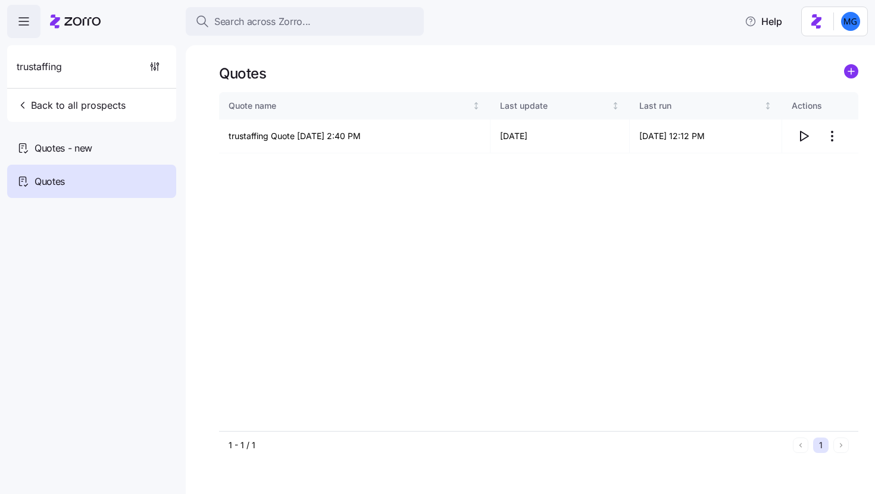  Describe the element at coordinates (63, 148) in the screenshot. I see `span: Quotes - new` at that location.